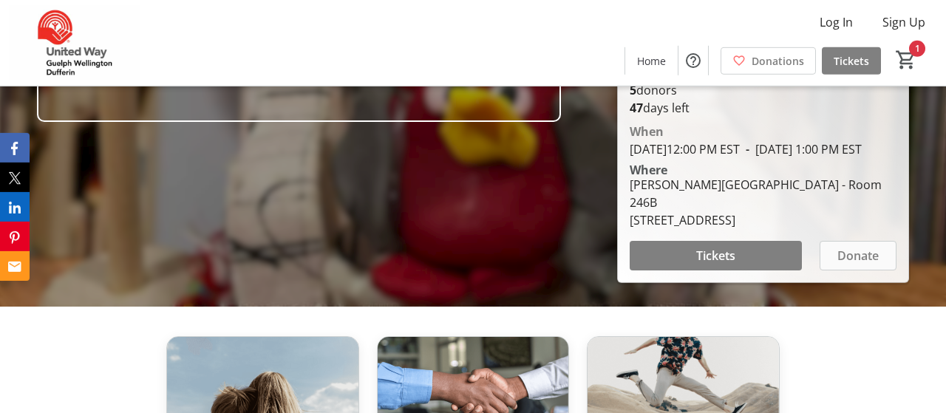  Describe the element at coordinates (906, 60) in the screenshot. I see `button: Cart` at that location.